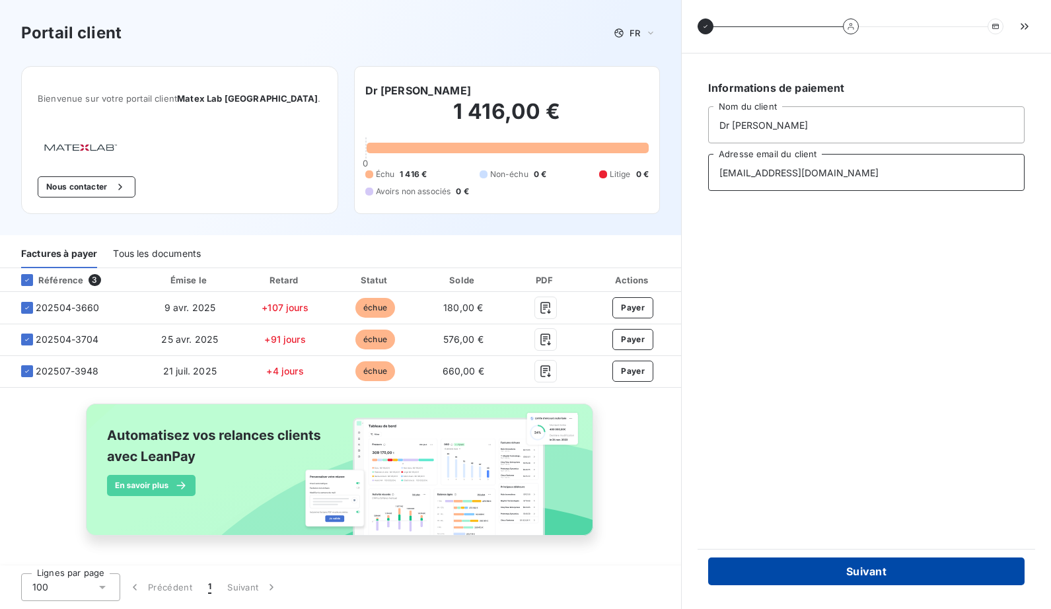  I want to click on span: +91 jours, so click(285, 339).